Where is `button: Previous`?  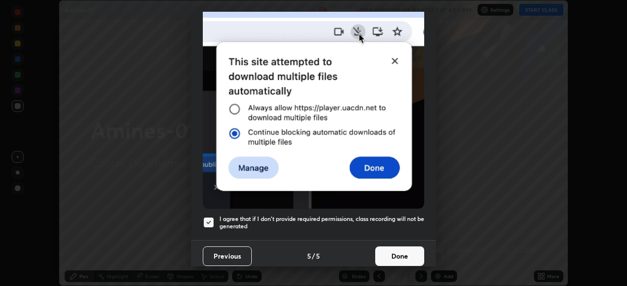 button: Previous is located at coordinates (227, 256).